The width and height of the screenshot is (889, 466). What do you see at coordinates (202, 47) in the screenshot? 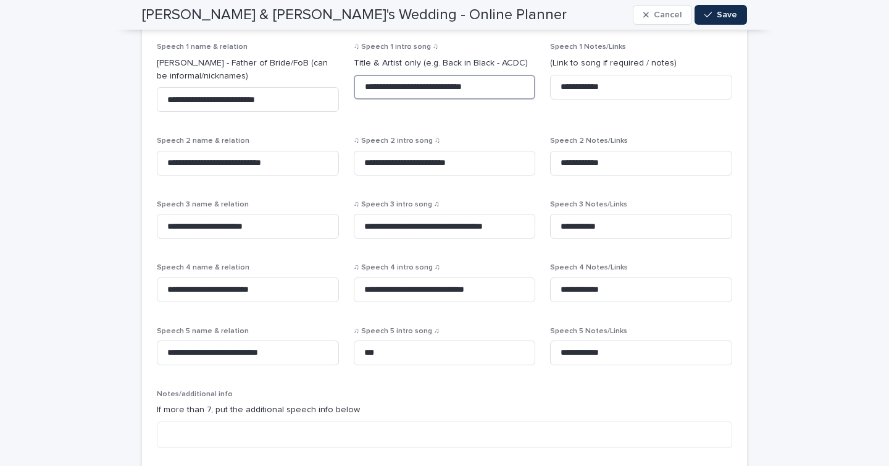
I see `span: Speech 1 name & relation` at bounding box center [202, 47].